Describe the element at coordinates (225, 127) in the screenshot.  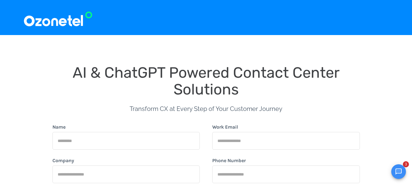
I see `label: Work Email` at that location.